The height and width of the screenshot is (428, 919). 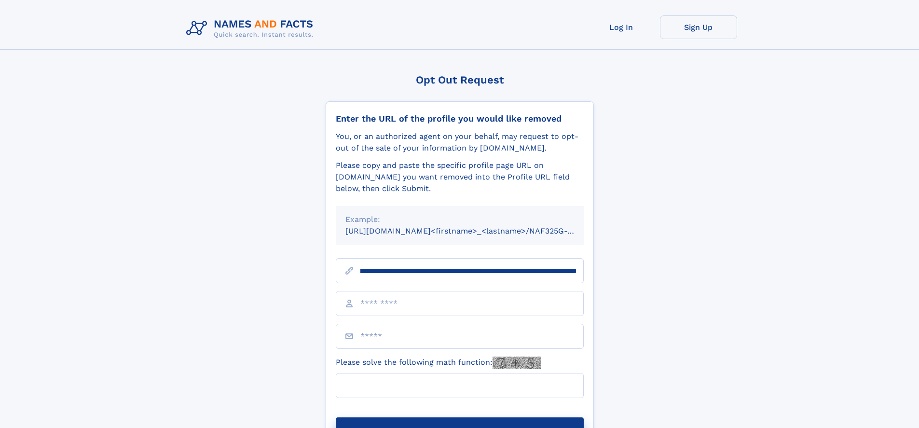 I want to click on a: Sign Up, so click(x=699, y=27).